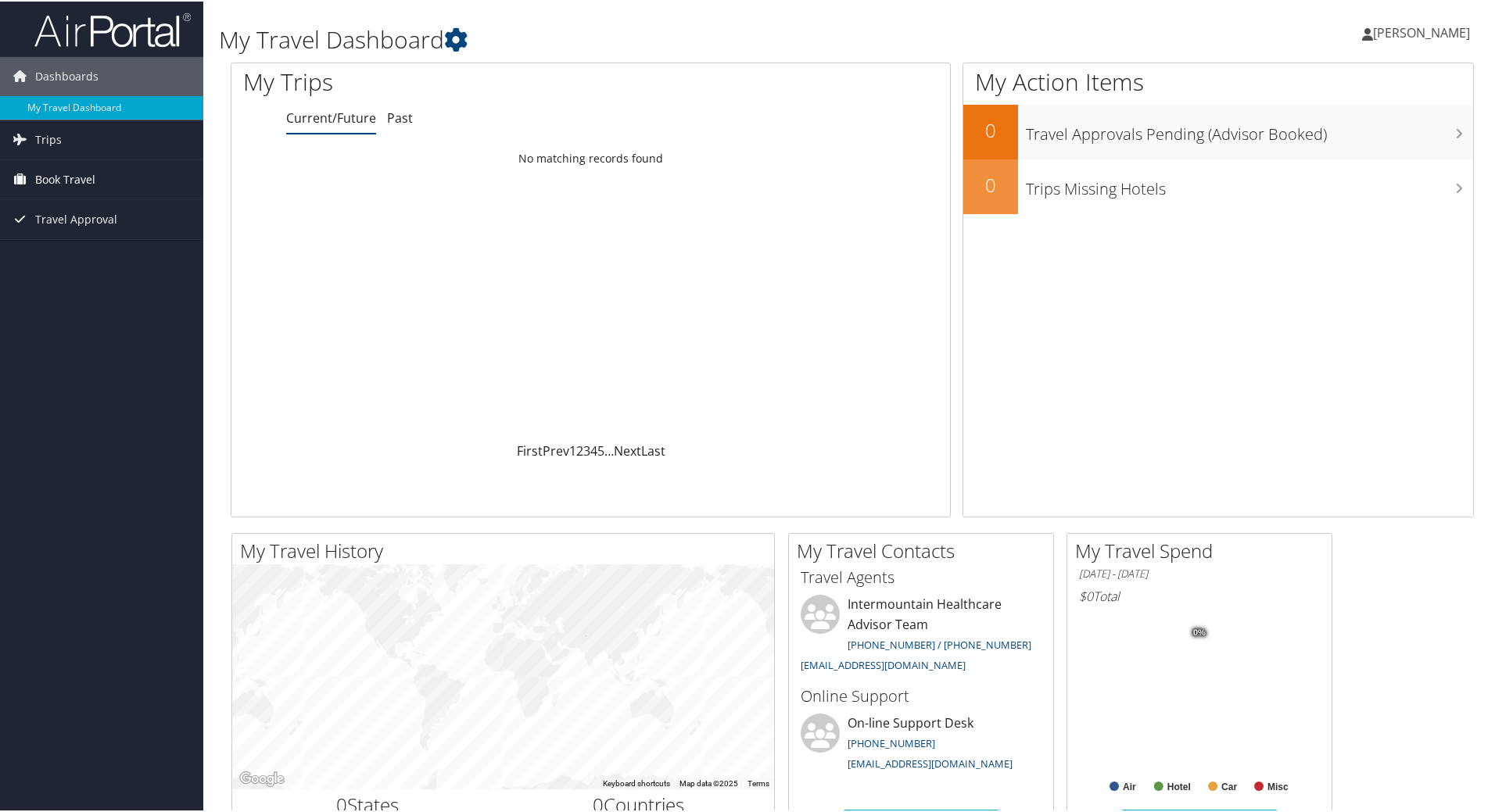 The height and width of the screenshot is (812, 1495). Describe the element at coordinates (586, 449) in the screenshot. I see `a: 3` at that location.